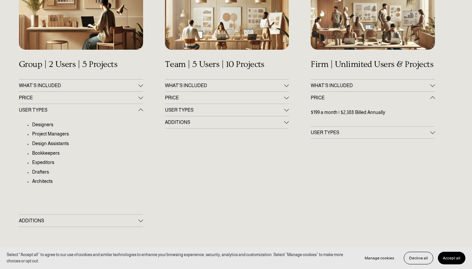 The height and width of the screenshot is (269, 472). I want to click on span: WHAT’S INCLUDED, so click(370, 85).